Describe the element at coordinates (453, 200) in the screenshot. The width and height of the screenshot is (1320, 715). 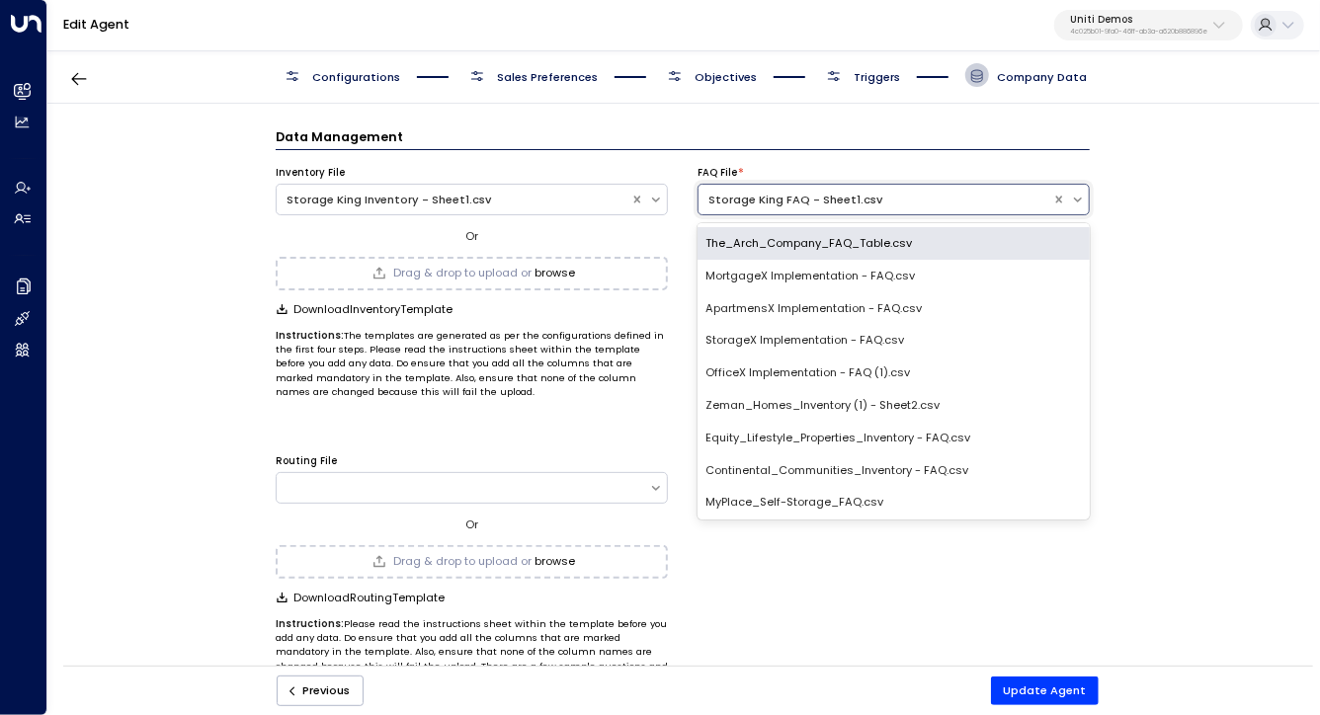
I see `div: Storage King Inventory - Sheet1.csv` at that location.